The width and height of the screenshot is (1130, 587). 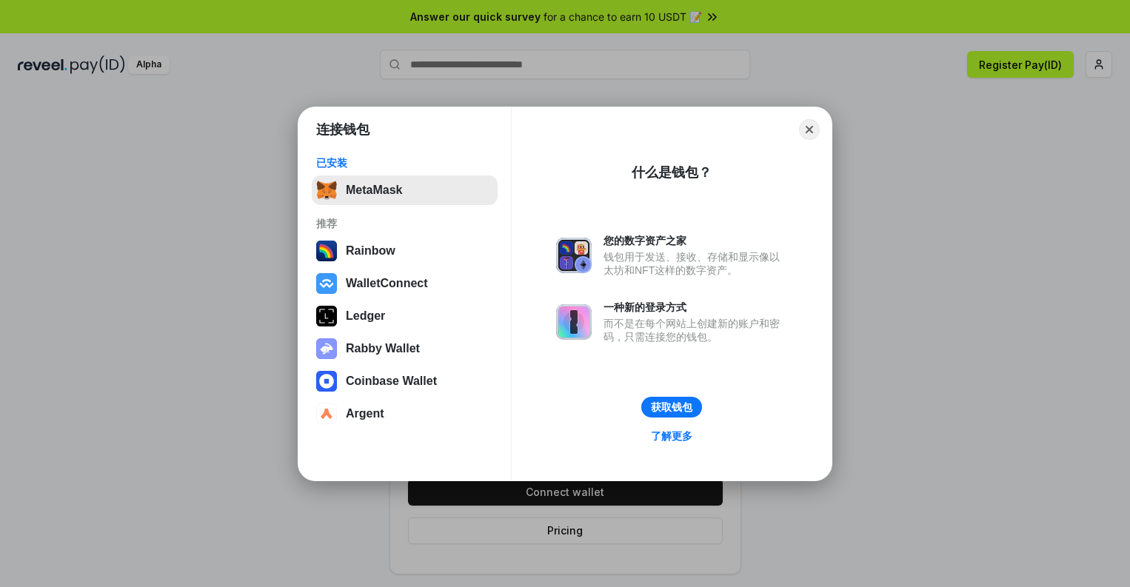 What do you see at coordinates (365, 414) in the screenshot?
I see `div: Argent` at bounding box center [365, 414].